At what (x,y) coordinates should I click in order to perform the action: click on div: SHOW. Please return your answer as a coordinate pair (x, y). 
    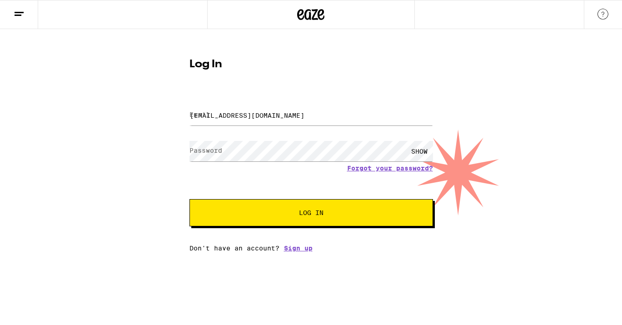
    Looking at the image, I should click on (419, 151).